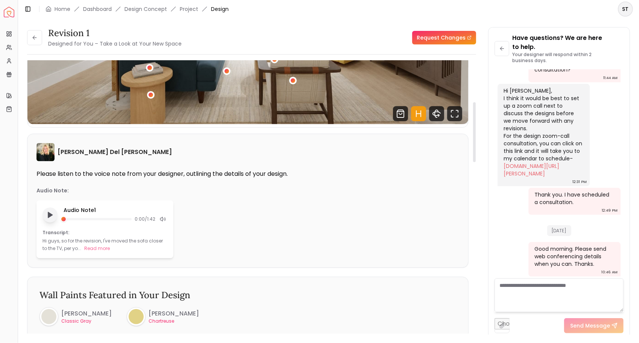 This screenshot has width=639, height=343. Describe the element at coordinates (437, 114) in the screenshot. I see `svg: 360 View` at that location.